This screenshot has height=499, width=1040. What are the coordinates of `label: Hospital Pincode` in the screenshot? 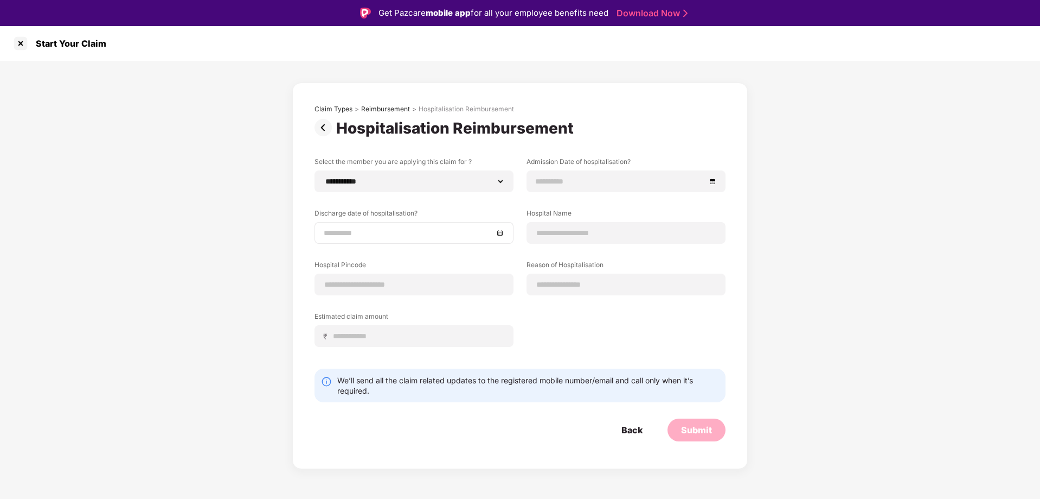 It's located at (414, 266).